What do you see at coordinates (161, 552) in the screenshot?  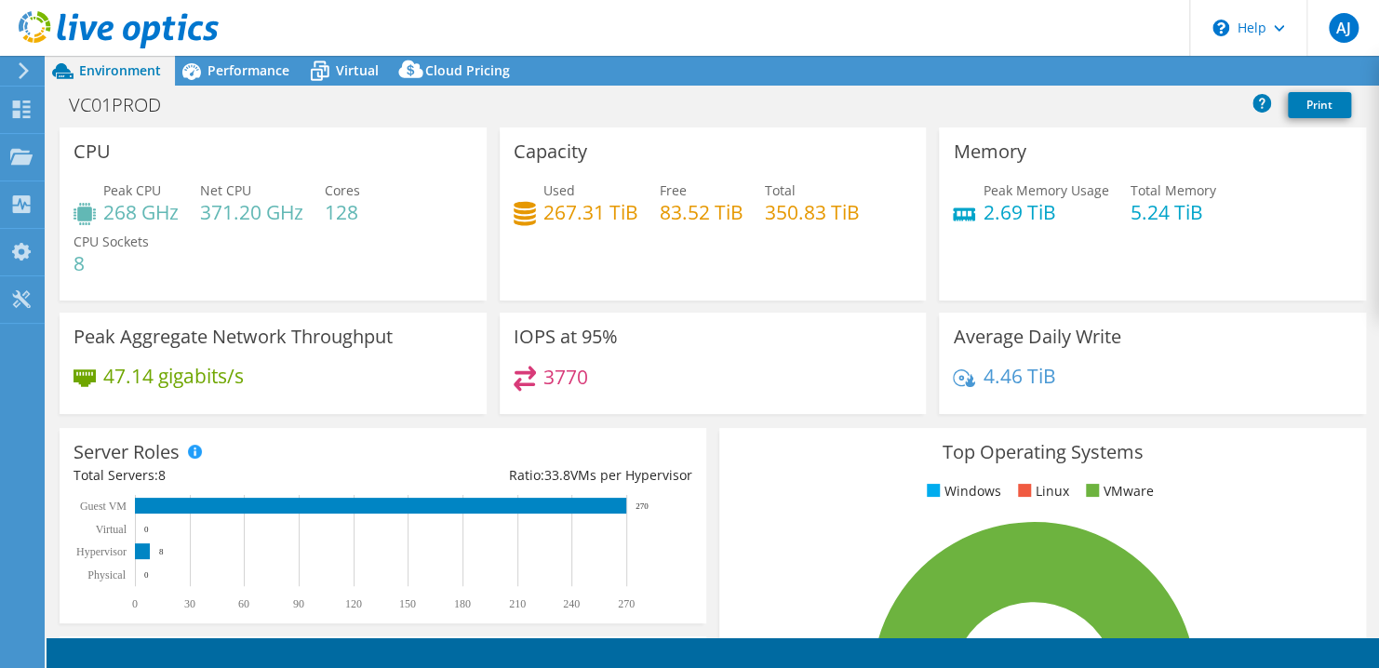 I see `text: 8` at bounding box center [161, 552].